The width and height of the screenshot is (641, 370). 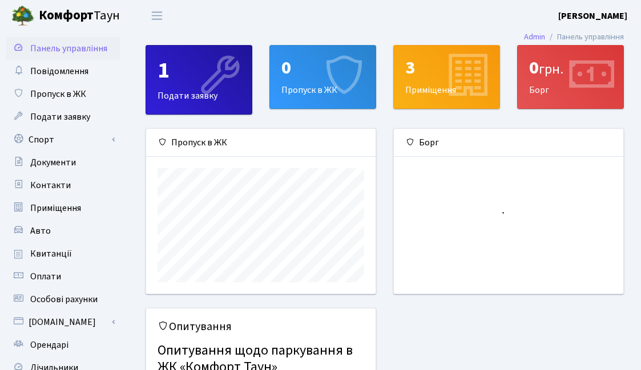 I want to click on a: Подати заявку, so click(x=63, y=117).